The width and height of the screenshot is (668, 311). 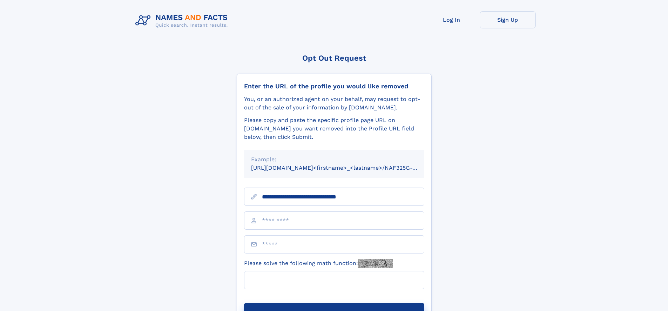 I want to click on div: Example:, so click(x=334, y=160).